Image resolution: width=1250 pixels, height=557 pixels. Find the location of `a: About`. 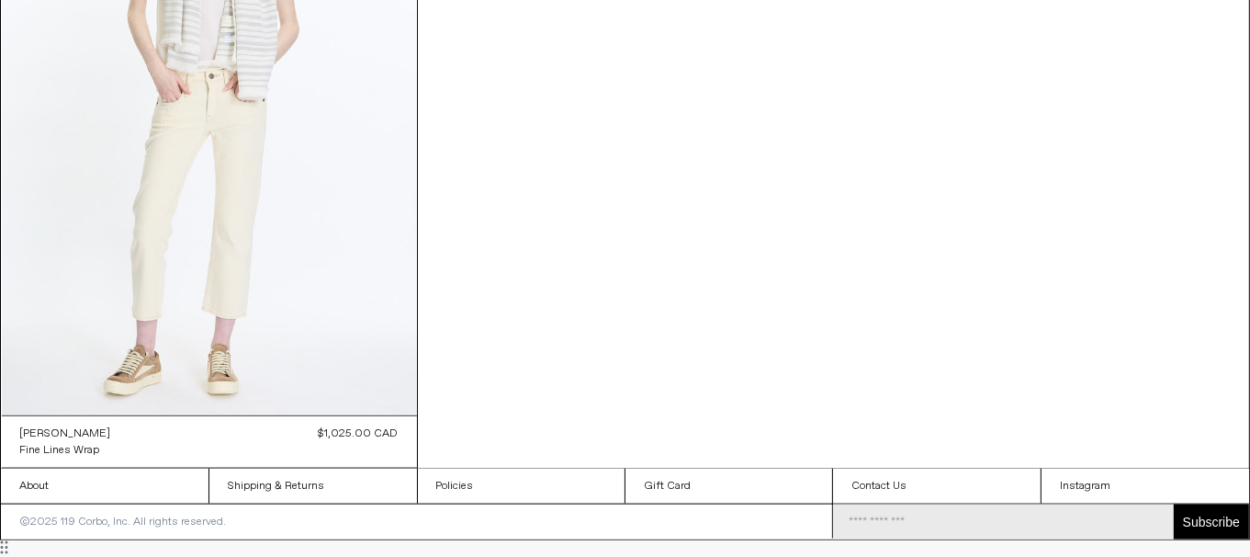

a: About is located at coordinates (105, 486).